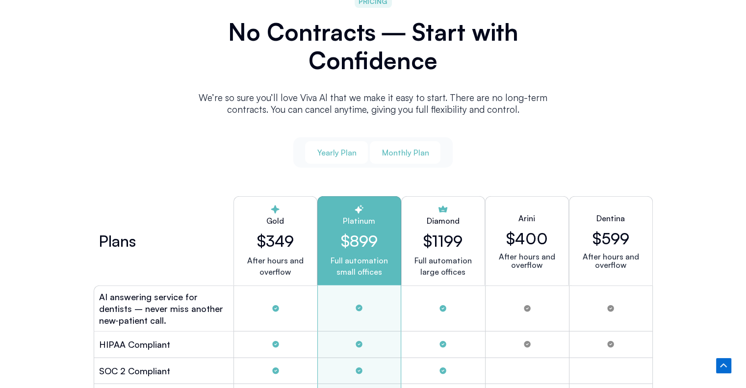 This screenshot has height=388, width=746. Describe the element at coordinates (373, 46) in the screenshot. I see `h2: No Contracts ― Start with Confidence` at that location.